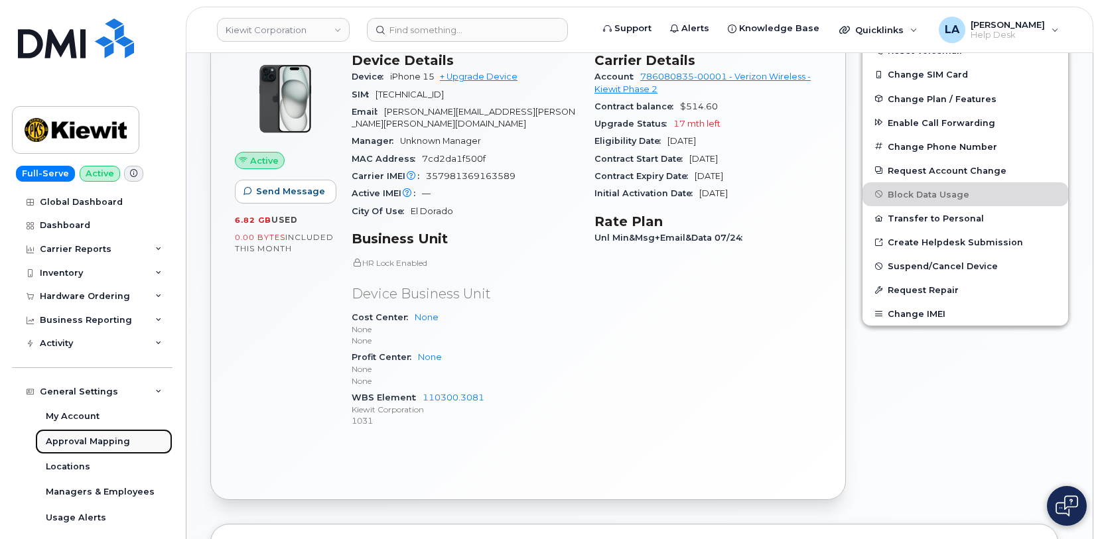  Describe the element at coordinates (1008, 35) in the screenshot. I see `span: Help Desk` at that location.